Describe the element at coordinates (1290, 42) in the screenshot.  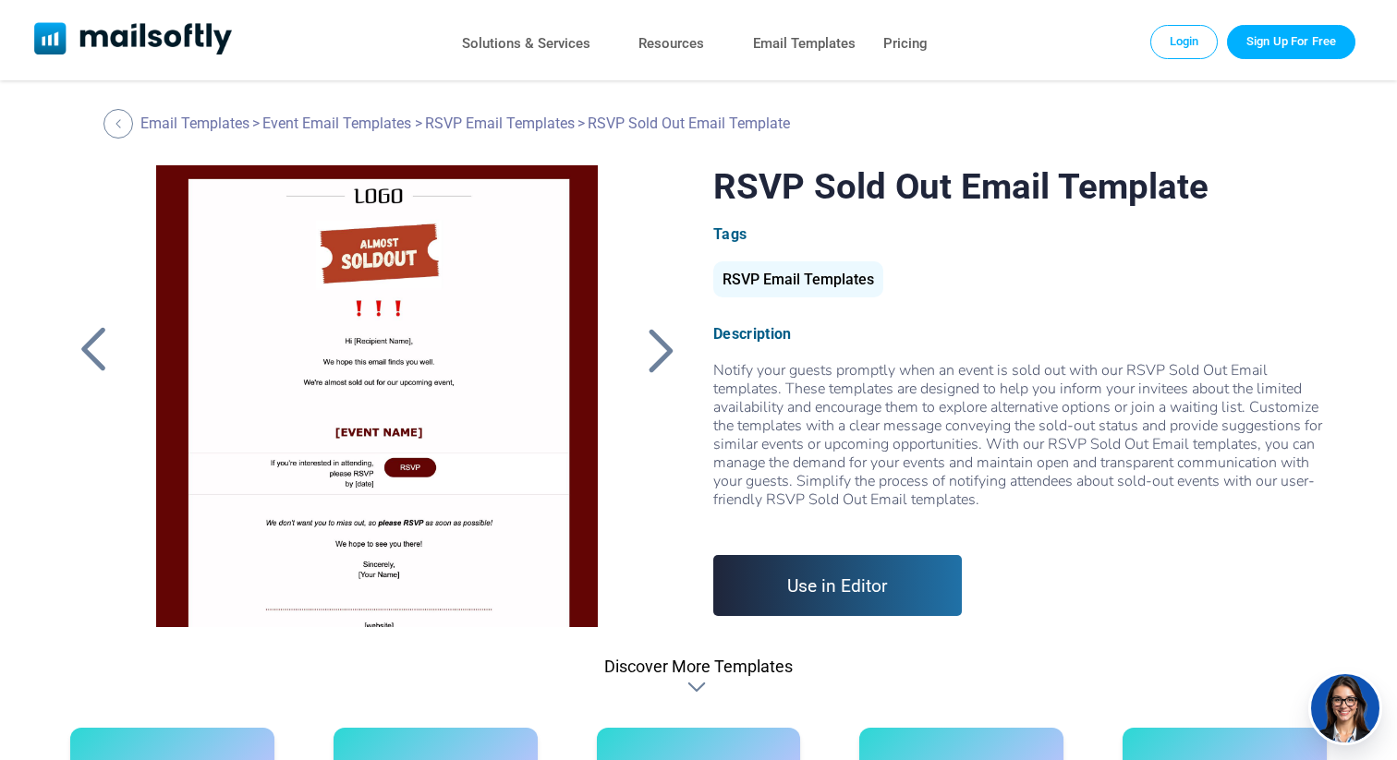
I see `a: Trial` at that location.